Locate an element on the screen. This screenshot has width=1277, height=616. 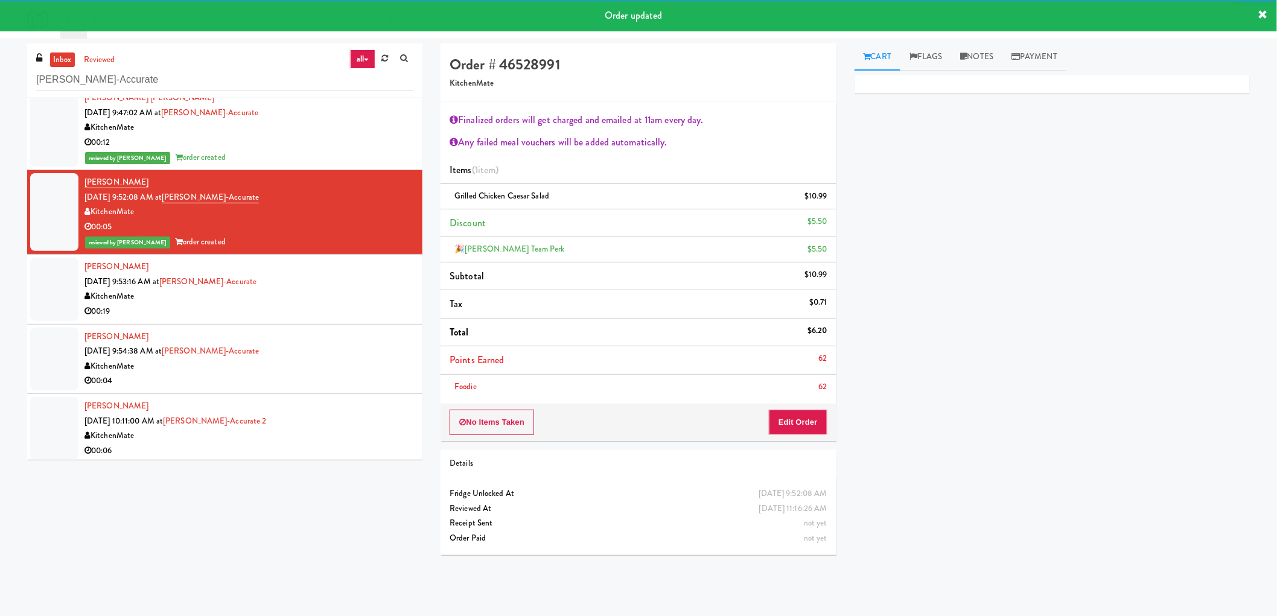
h5: KitchenMate is located at coordinates (638, 83).